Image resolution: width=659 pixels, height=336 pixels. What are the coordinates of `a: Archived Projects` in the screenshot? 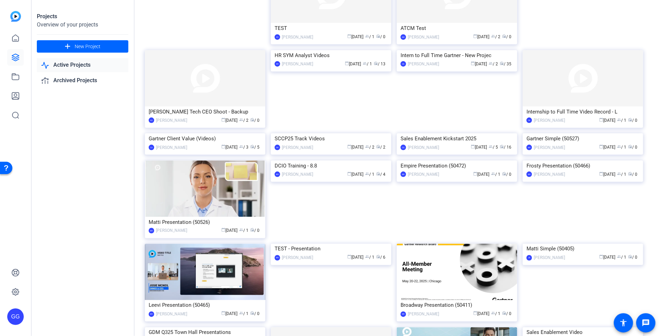 It's located at (83, 81).